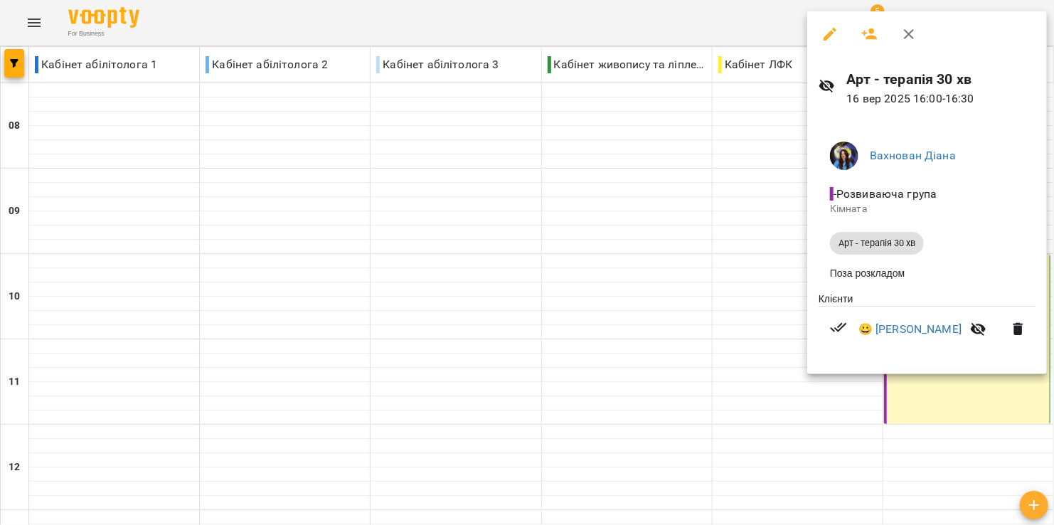  What do you see at coordinates (844, 156) in the screenshot?
I see `img: 45559c1a150f8c2aa145bf47fc7aae9b.jpg` at bounding box center [844, 156].